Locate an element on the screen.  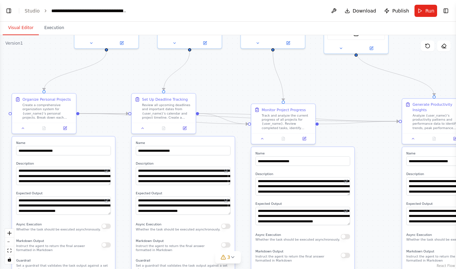
g: Edge from 5115dbb1-702c-44cd-872a-65e86af04f61 to 7cdf35e8-450a-4338-9930-5d231b94eec0 is located at coordinates (278, 76).